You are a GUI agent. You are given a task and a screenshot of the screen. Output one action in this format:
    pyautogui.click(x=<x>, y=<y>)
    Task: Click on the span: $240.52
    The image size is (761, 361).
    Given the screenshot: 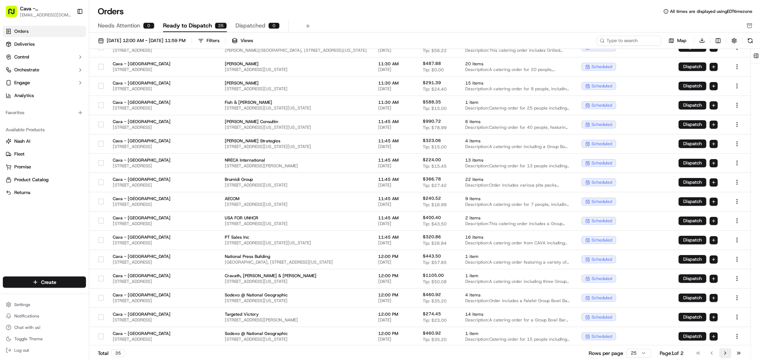 What is the action you would take?
    pyautogui.click(x=432, y=198)
    